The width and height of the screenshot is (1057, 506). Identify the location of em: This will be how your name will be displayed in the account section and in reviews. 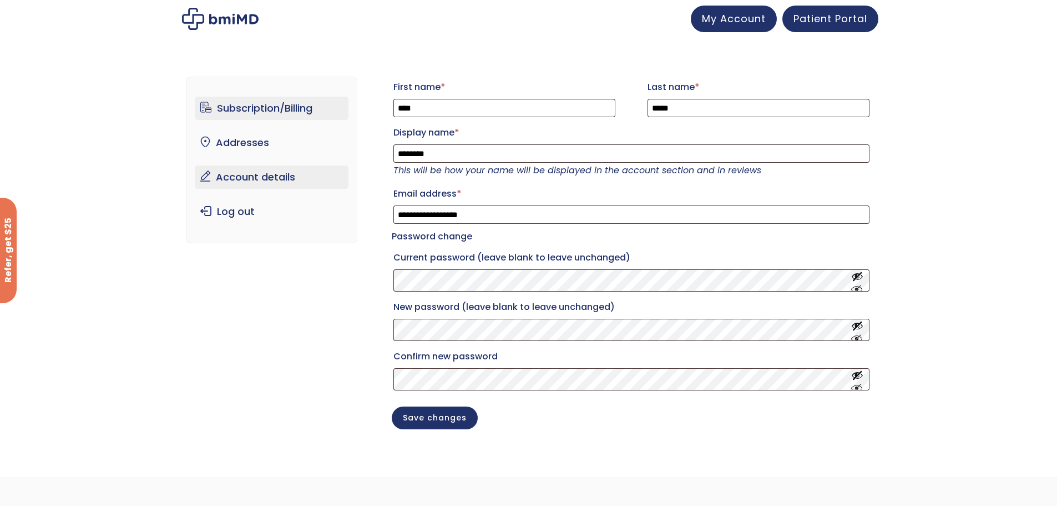
(577, 170).